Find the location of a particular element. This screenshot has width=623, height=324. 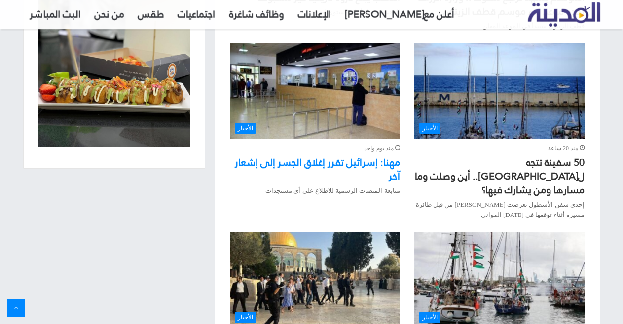

p: متابعة المنصات الرسمية للاطلاع على أي مستجدات is located at coordinates (315, 190).